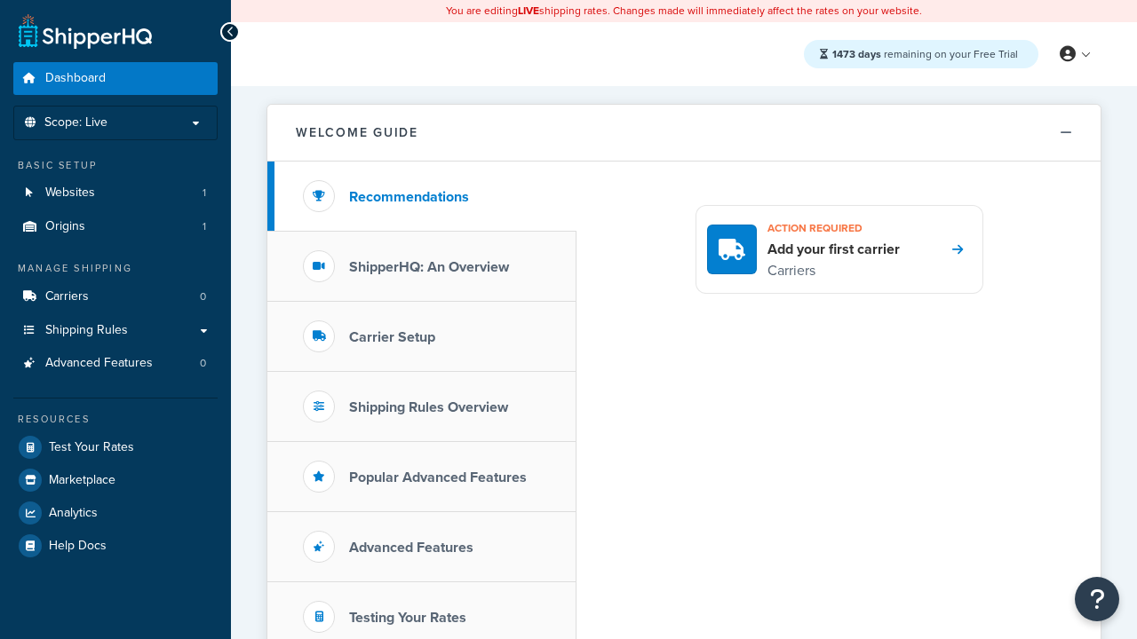 The height and width of the screenshot is (639, 1137). What do you see at coordinates (833, 250) in the screenshot?
I see `h4: Add your first carrier` at bounding box center [833, 250].